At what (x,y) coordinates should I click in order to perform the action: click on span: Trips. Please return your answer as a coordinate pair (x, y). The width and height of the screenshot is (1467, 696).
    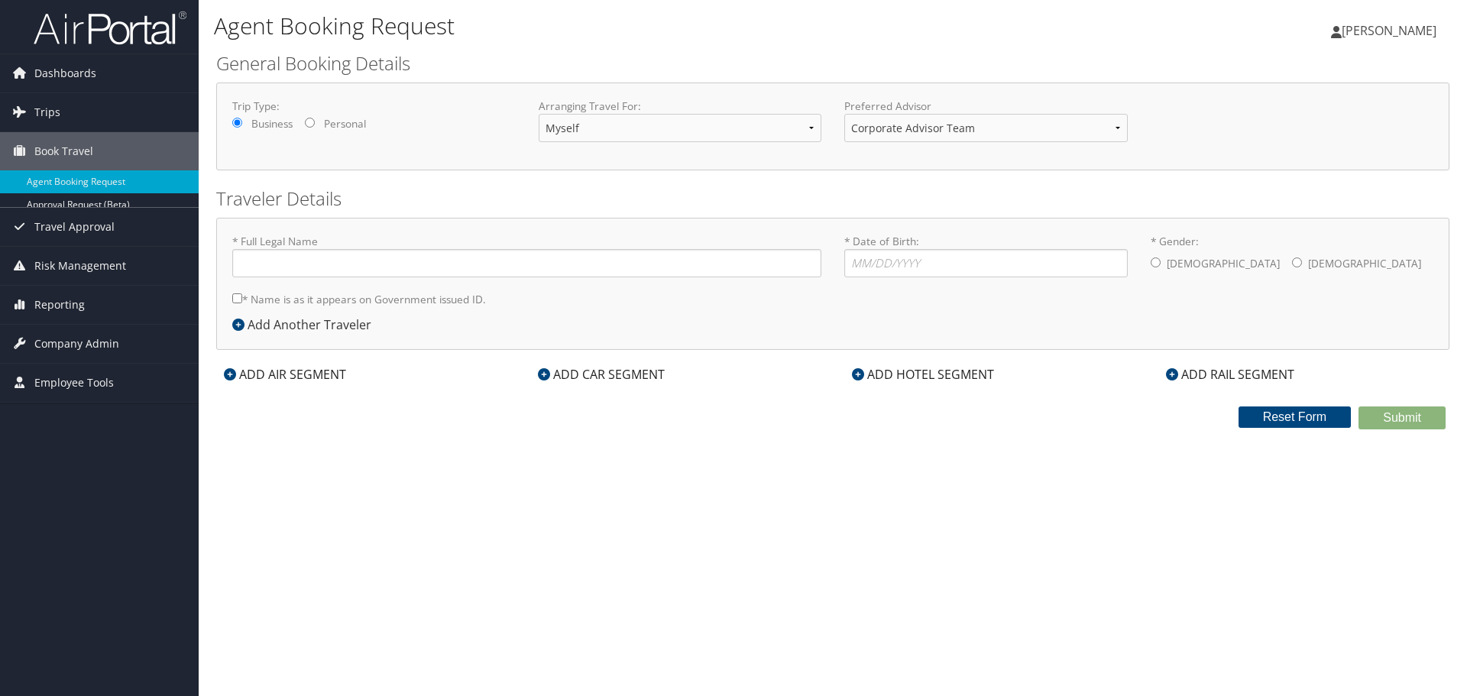
    Looking at the image, I should click on (47, 112).